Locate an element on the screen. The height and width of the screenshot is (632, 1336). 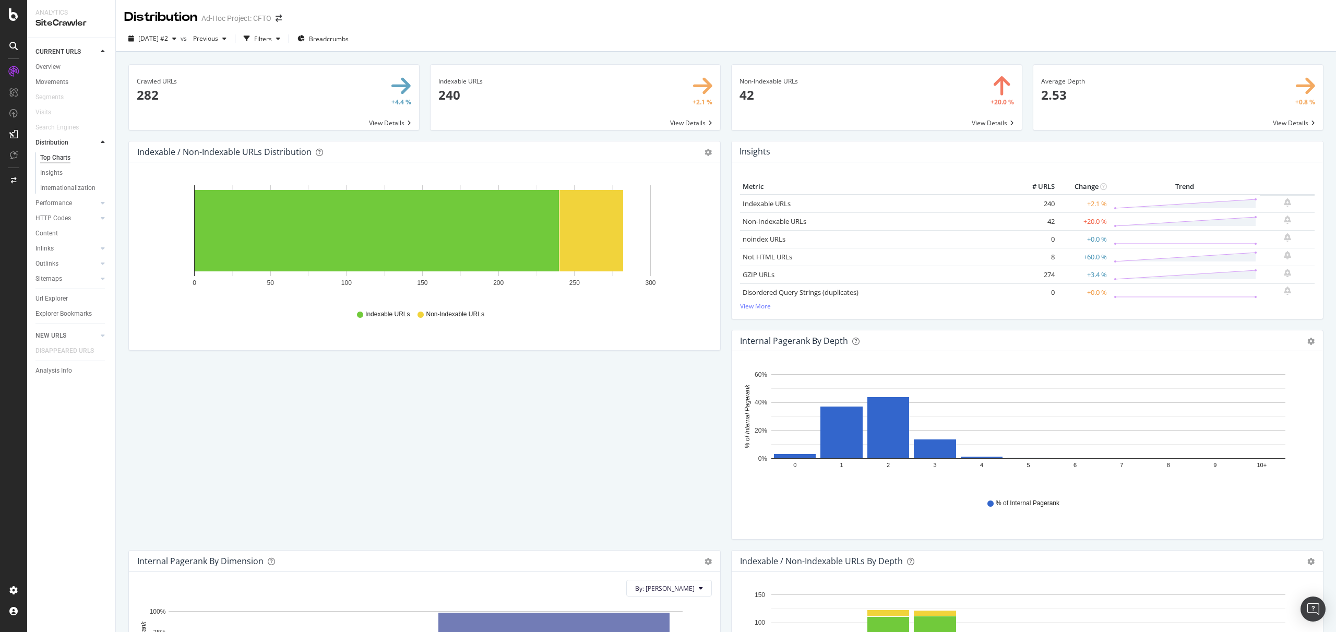
th: Change is located at coordinates (1084, 187).